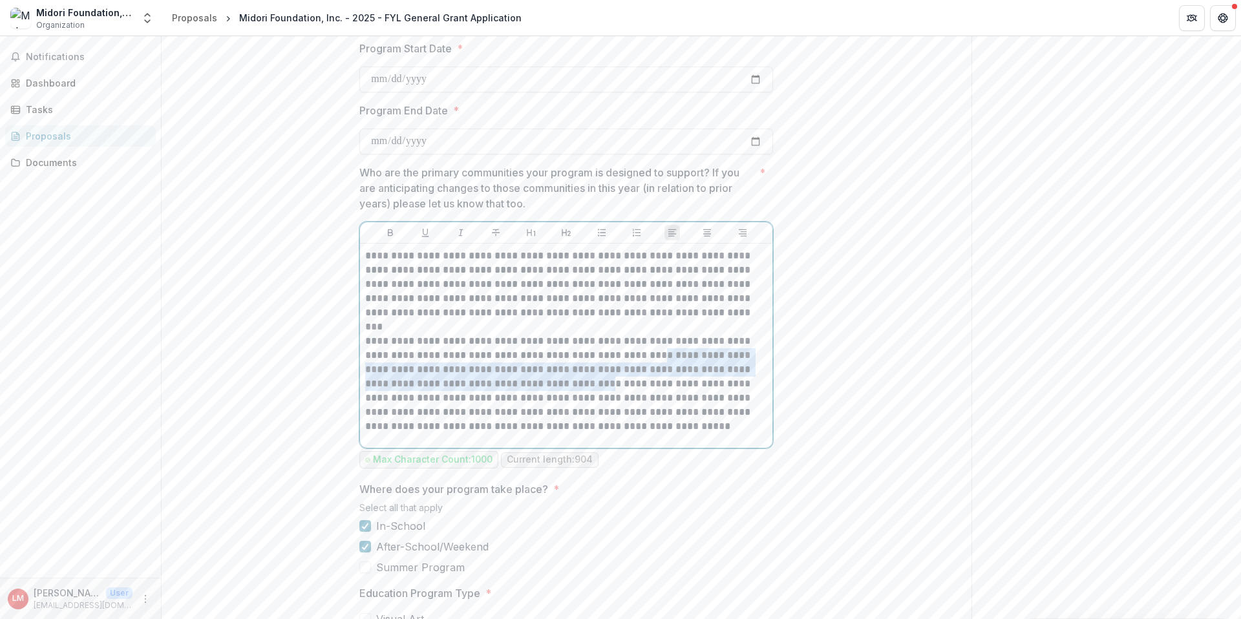 The height and width of the screenshot is (619, 1241). Describe the element at coordinates (602, 233) in the screenshot. I see `button: Bullet List` at that location.